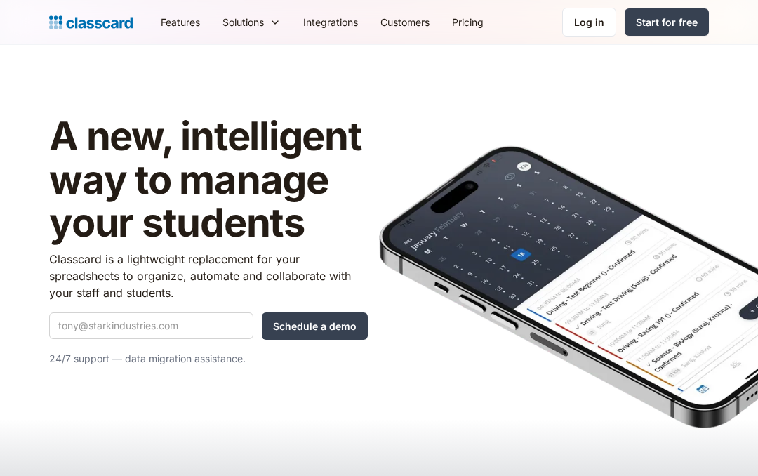  Describe the element at coordinates (330, 22) in the screenshot. I see `a: Integrations` at that location.